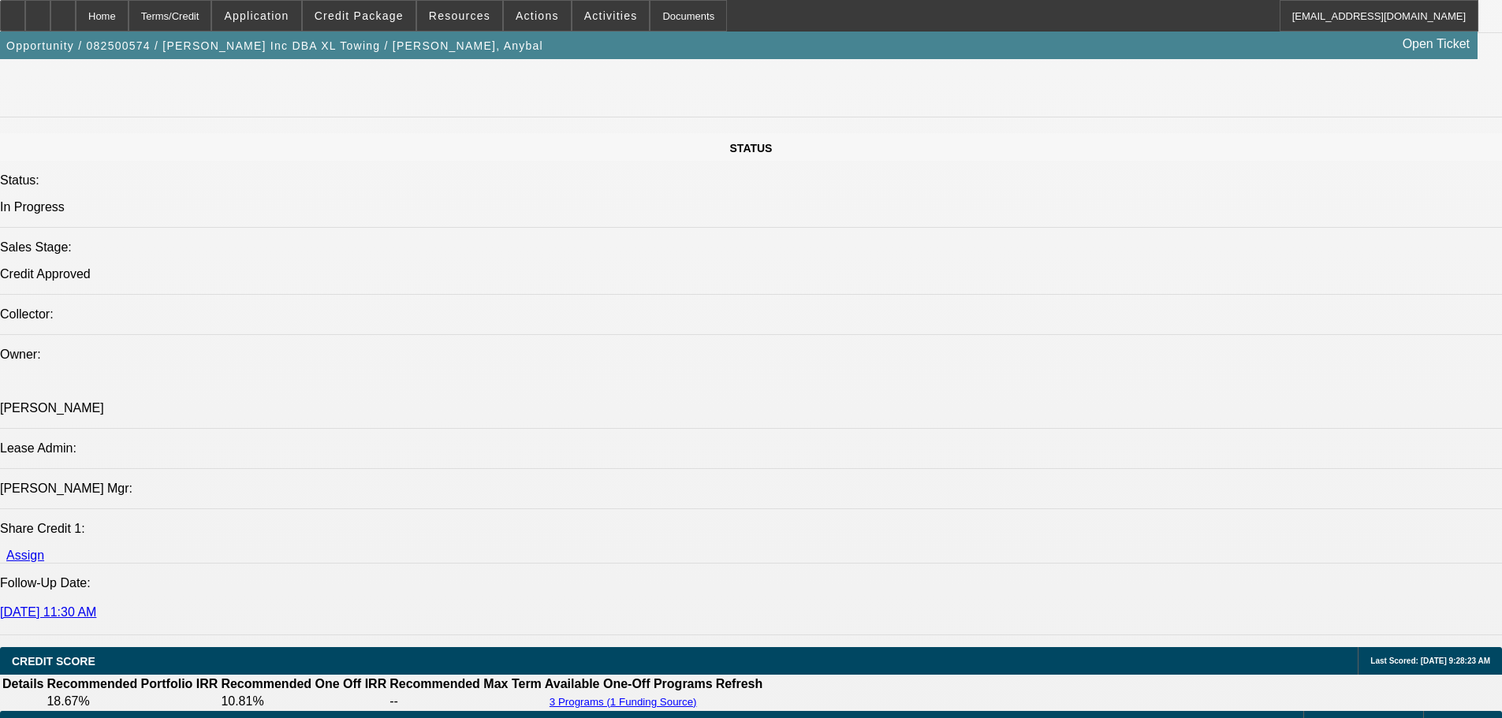 Image resolution: width=1502 pixels, height=718 pixels. I want to click on button: Resources, so click(460, 16).